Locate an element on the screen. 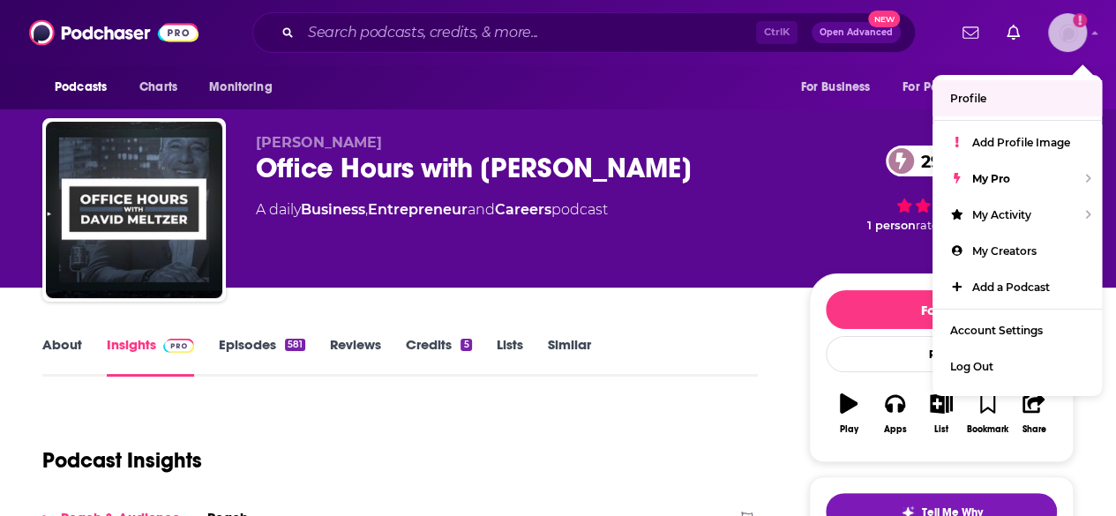 The image size is (1116, 516). span: Ctrl K is located at coordinates (776, 33).